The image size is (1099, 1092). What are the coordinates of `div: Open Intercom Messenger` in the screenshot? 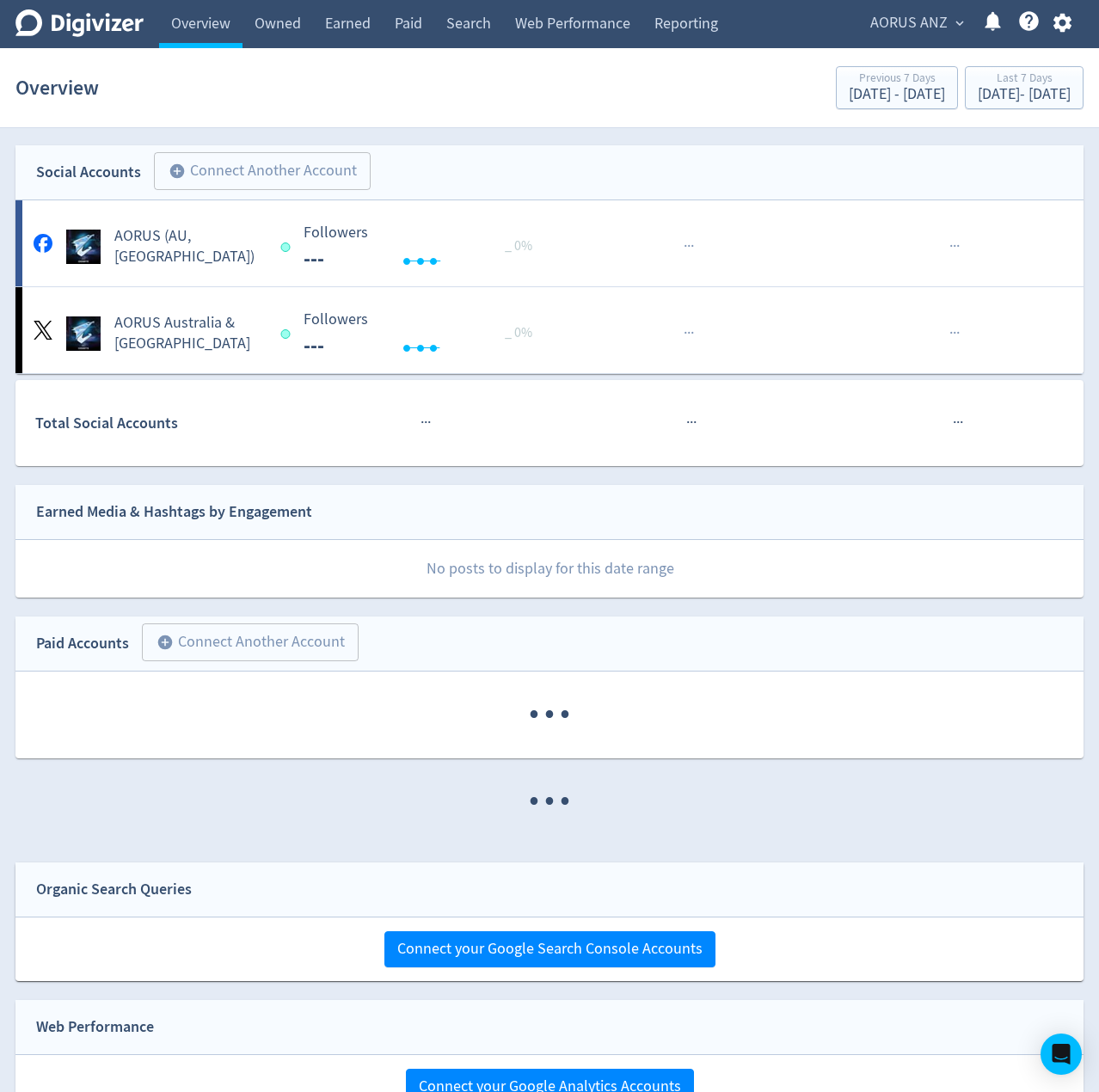 It's located at (1061, 1054).